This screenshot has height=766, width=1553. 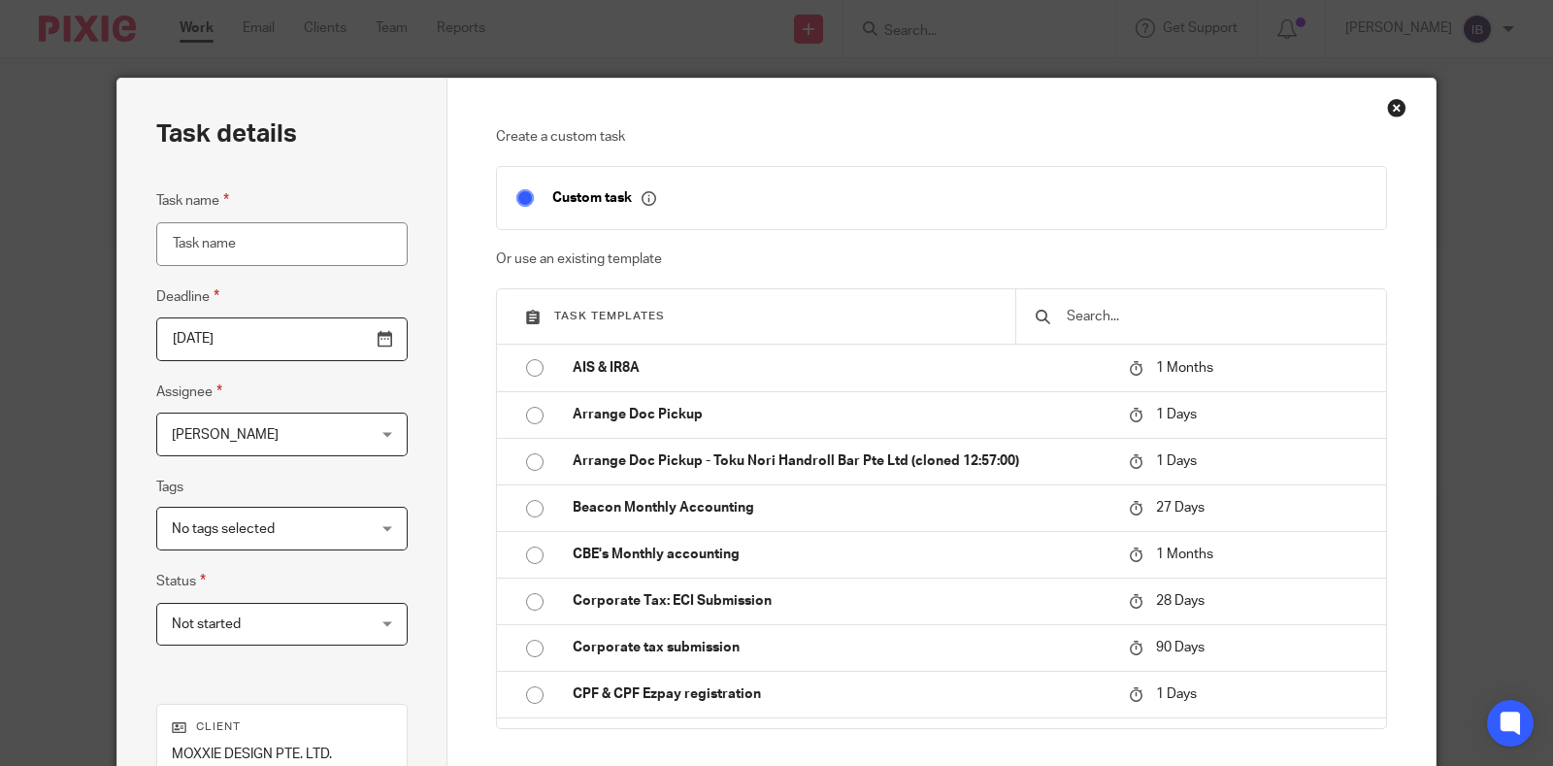 What do you see at coordinates (1397, 108) in the screenshot?
I see `div: Close this dialog window` at bounding box center [1397, 108].